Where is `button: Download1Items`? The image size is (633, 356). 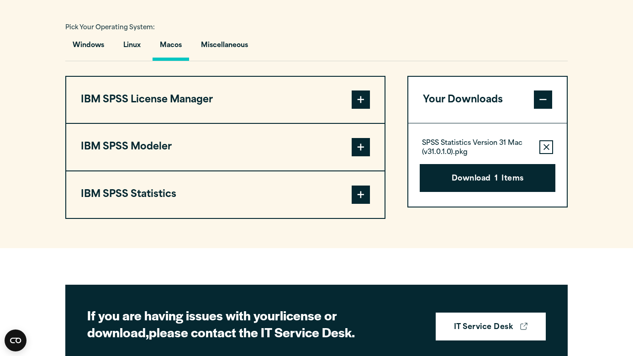 button: Download1Items is located at coordinates (487, 178).